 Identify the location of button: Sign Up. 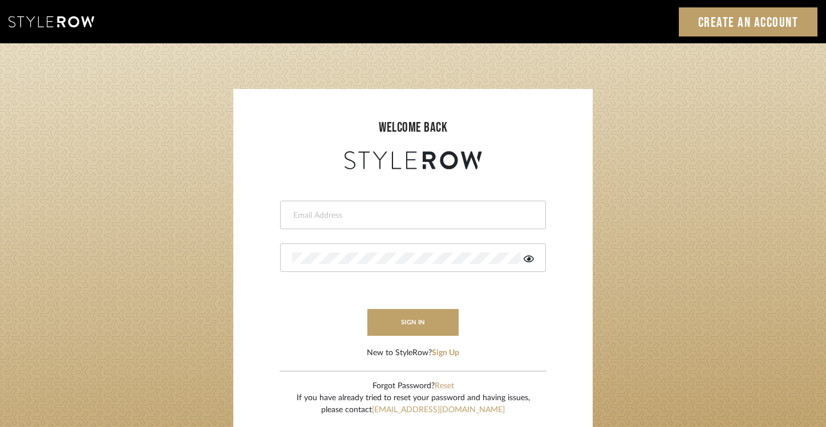
(446, 353).